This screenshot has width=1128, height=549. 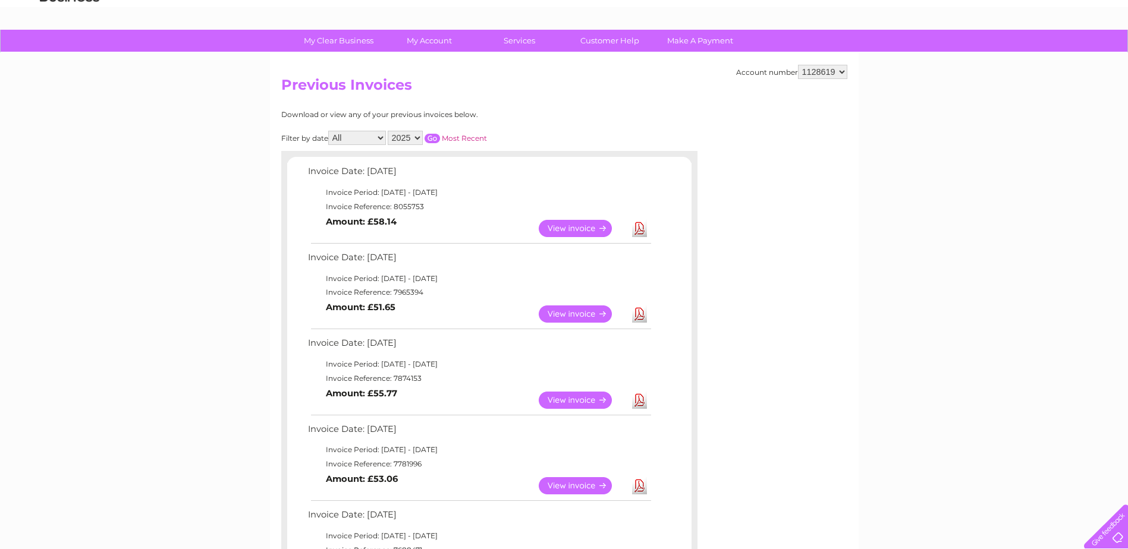 What do you see at coordinates (361, 222) in the screenshot?
I see `b: Amount: £58.14` at bounding box center [361, 222].